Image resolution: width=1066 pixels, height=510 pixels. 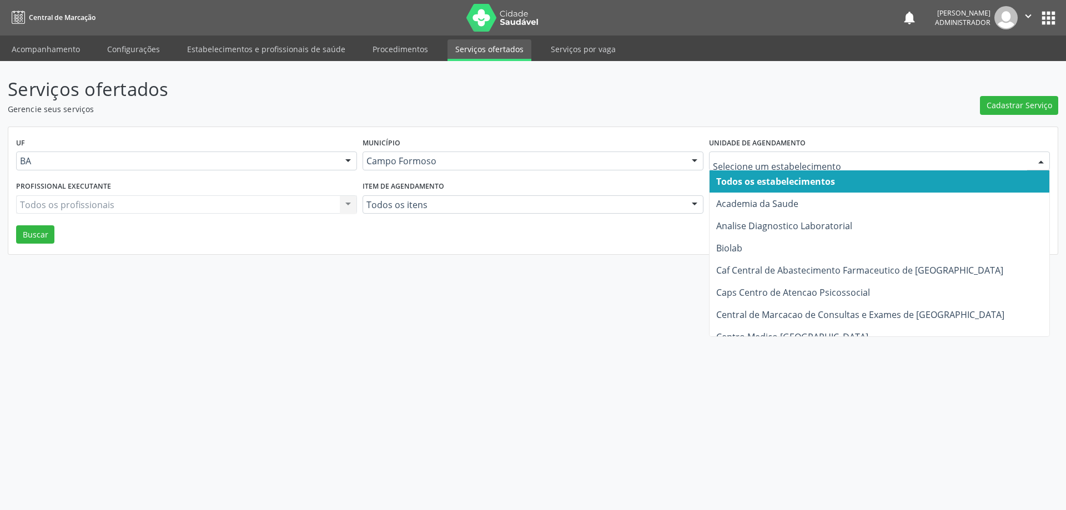 I want to click on button: apps, so click(x=1048, y=18).